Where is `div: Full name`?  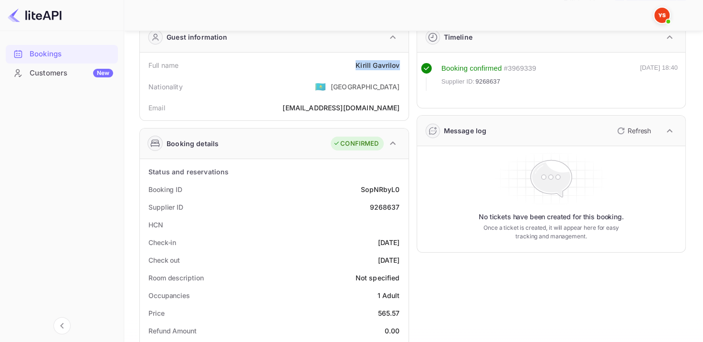 div: Full name is located at coordinates (163, 65).